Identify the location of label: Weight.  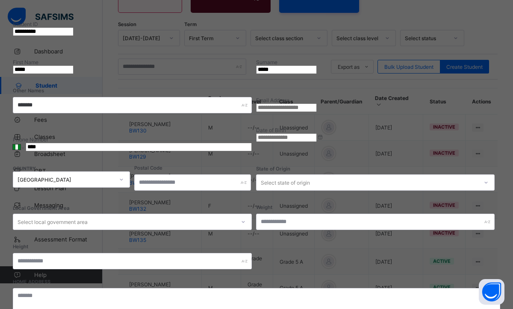
(264, 207).